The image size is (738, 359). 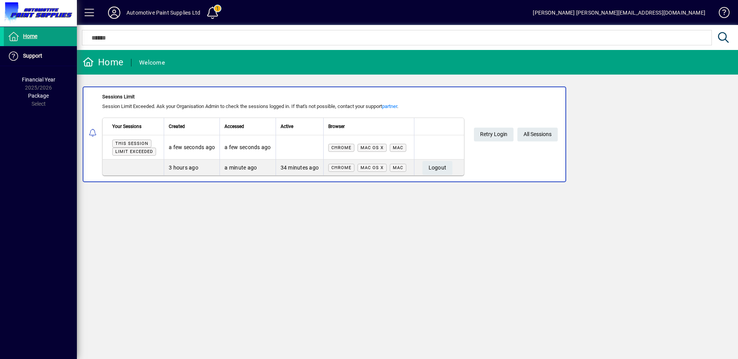 I want to click on span: This session, so click(x=132, y=143).